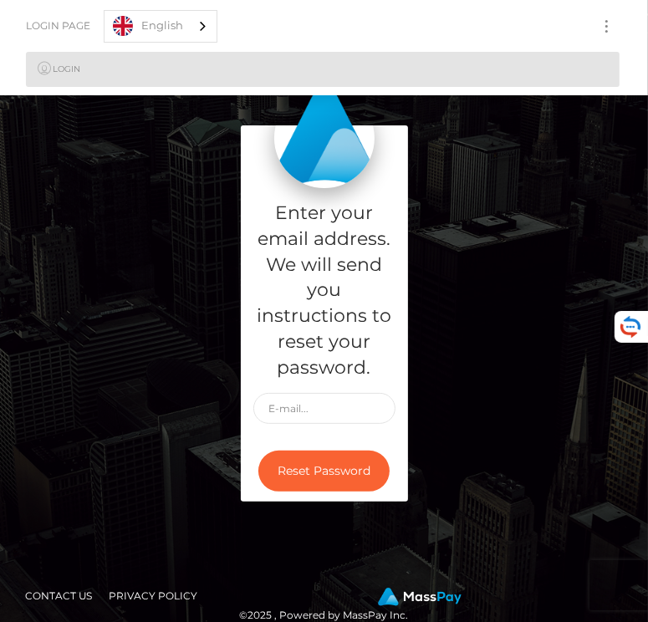 This screenshot has height=622, width=648. Describe the element at coordinates (160, 26) in the screenshot. I see `a: English` at that location.